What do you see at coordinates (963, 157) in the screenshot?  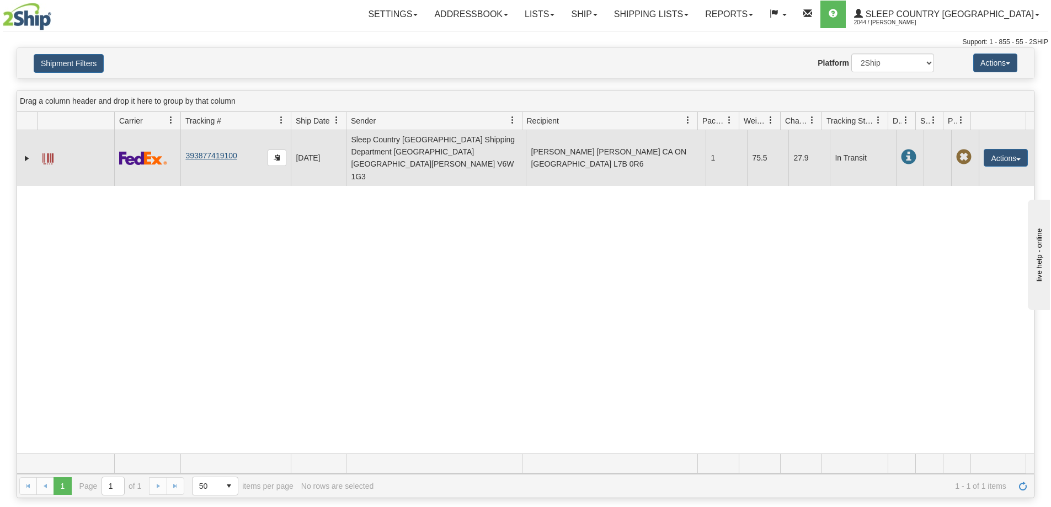 I see `span: Pickup Not Assigned` at bounding box center [963, 157].